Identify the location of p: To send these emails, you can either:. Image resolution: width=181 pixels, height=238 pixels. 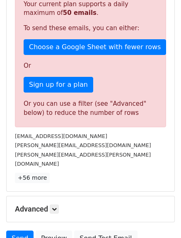
(90, 28).